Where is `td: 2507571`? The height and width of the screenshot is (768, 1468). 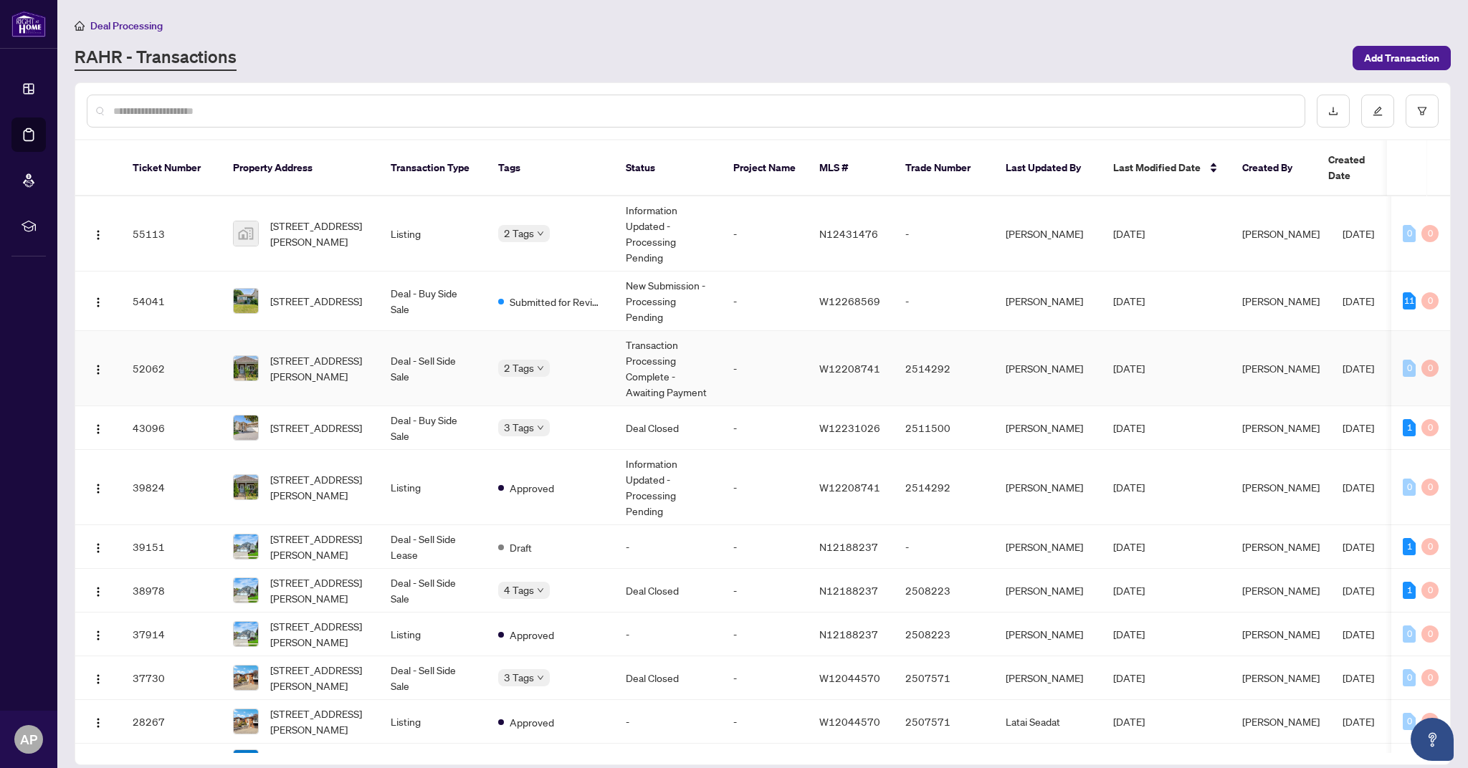
td: 2507571 is located at coordinates (944, 678).